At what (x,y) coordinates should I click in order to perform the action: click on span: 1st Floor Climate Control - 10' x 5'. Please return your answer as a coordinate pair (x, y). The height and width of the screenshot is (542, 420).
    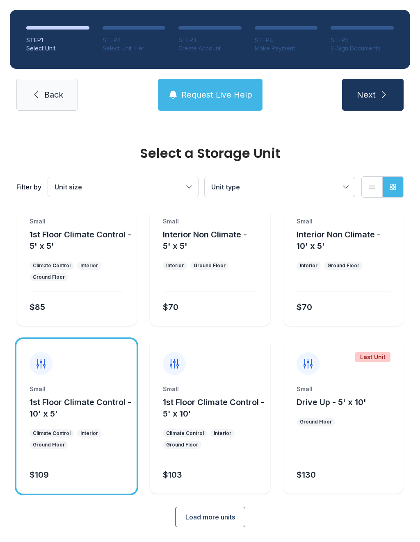
    Looking at the image, I should click on (80, 408).